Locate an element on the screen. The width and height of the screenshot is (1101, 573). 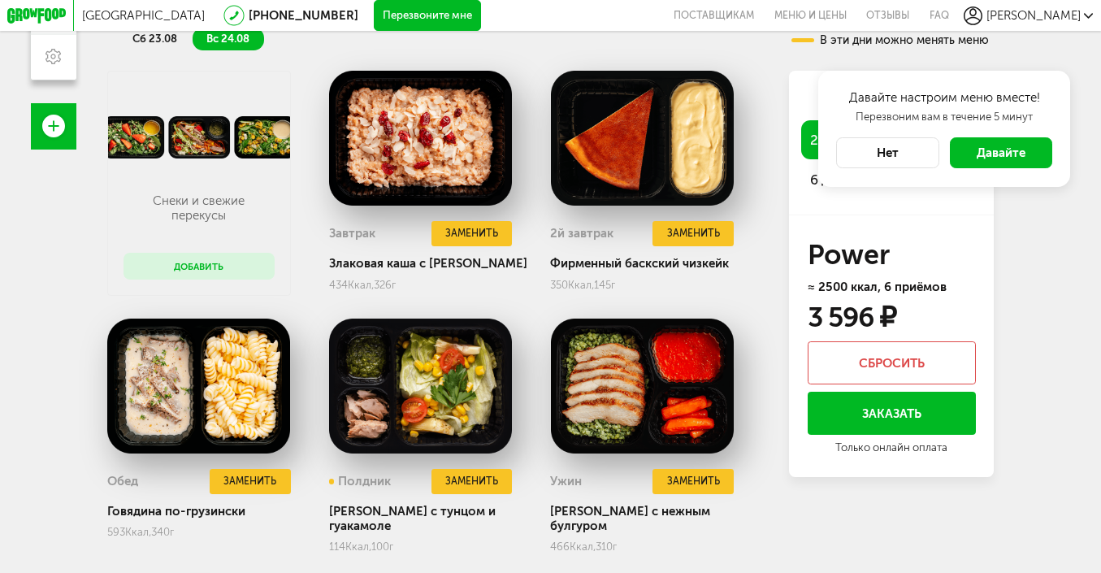
span: ≈ 2500 ккал, 6 приёмов is located at coordinates (877, 287).